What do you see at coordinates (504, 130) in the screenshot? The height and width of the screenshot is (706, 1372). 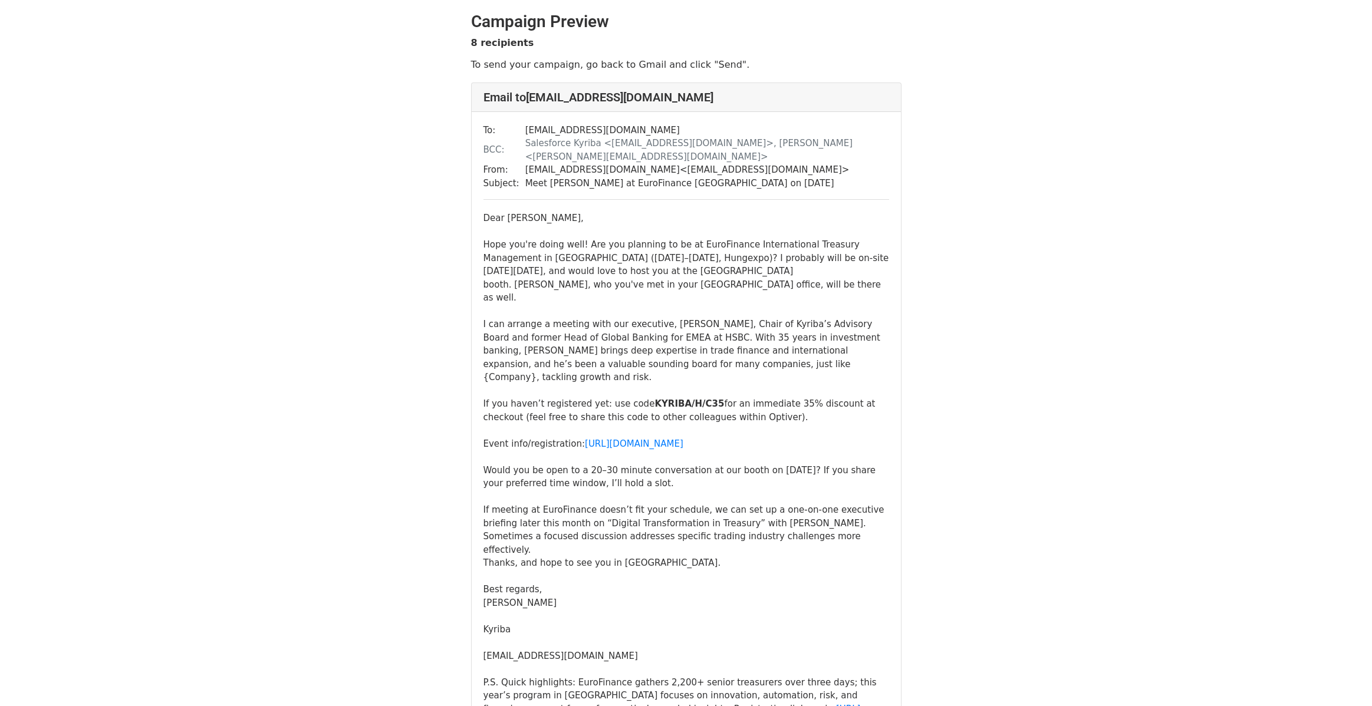 I see `td: To:` at bounding box center [504, 130].